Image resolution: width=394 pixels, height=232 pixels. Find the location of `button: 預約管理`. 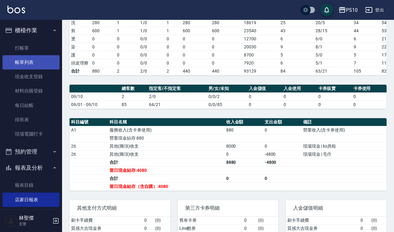

button: 預約管理 is located at coordinates (31, 152).